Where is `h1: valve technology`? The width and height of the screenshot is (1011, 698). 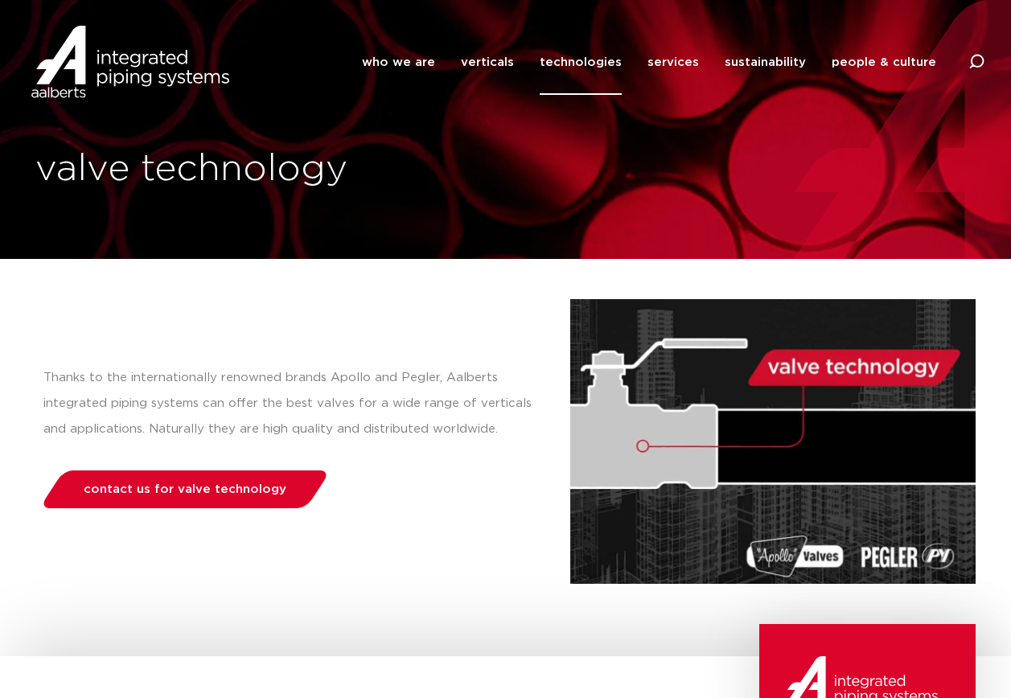 h1: valve technology is located at coordinates (266, 170).